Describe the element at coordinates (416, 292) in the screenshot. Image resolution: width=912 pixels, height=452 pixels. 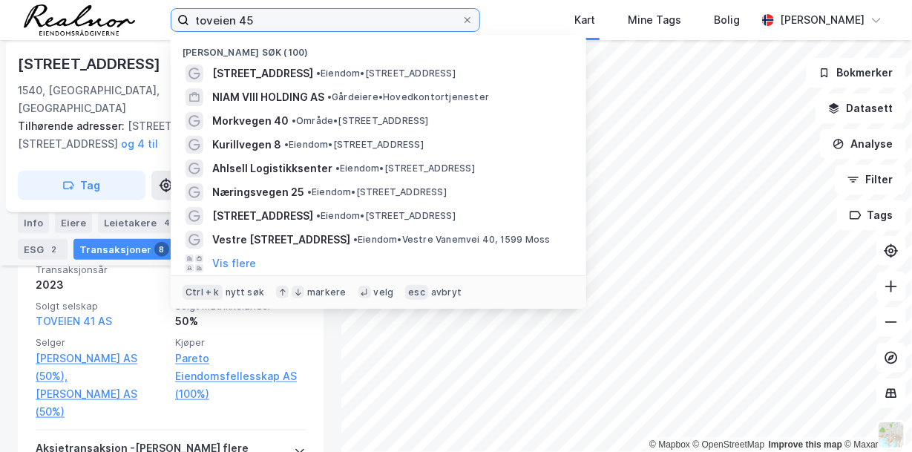
I see `div: esc` at that location.